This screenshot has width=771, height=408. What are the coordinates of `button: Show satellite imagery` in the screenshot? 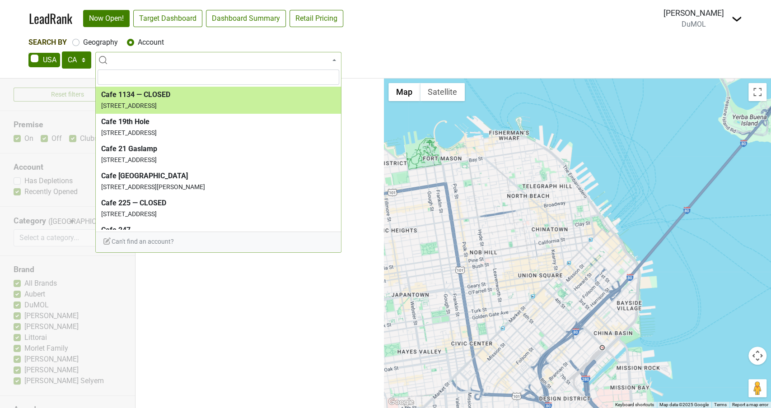 It's located at (442, 92).